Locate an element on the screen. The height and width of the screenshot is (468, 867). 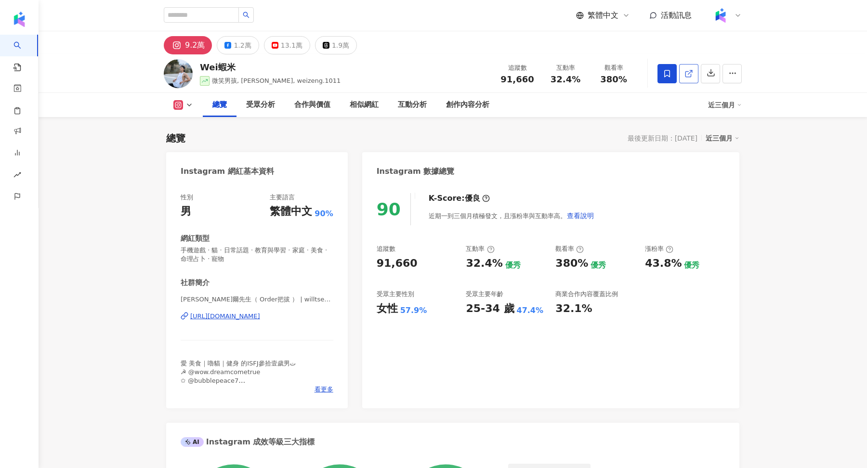
span: 91,660 is located at coordinates (517, 79).